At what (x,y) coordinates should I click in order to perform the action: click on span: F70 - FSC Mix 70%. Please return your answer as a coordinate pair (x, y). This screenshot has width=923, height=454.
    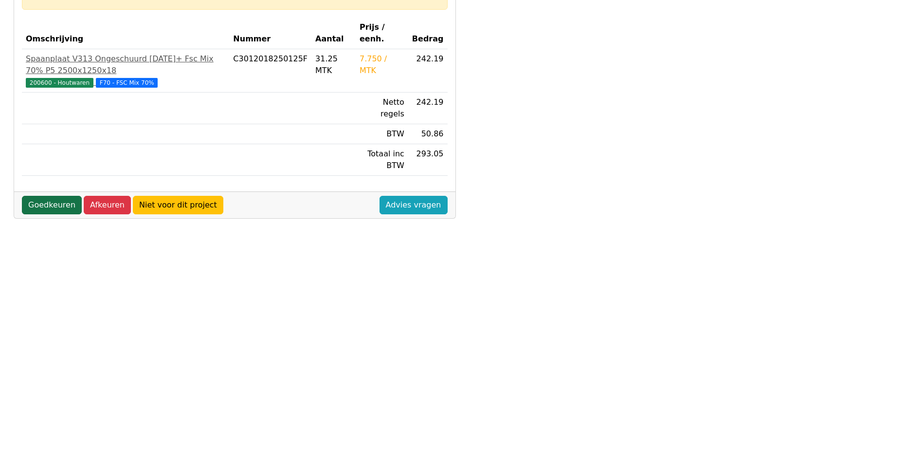
    Looking at the image, I should click on (127, 83).